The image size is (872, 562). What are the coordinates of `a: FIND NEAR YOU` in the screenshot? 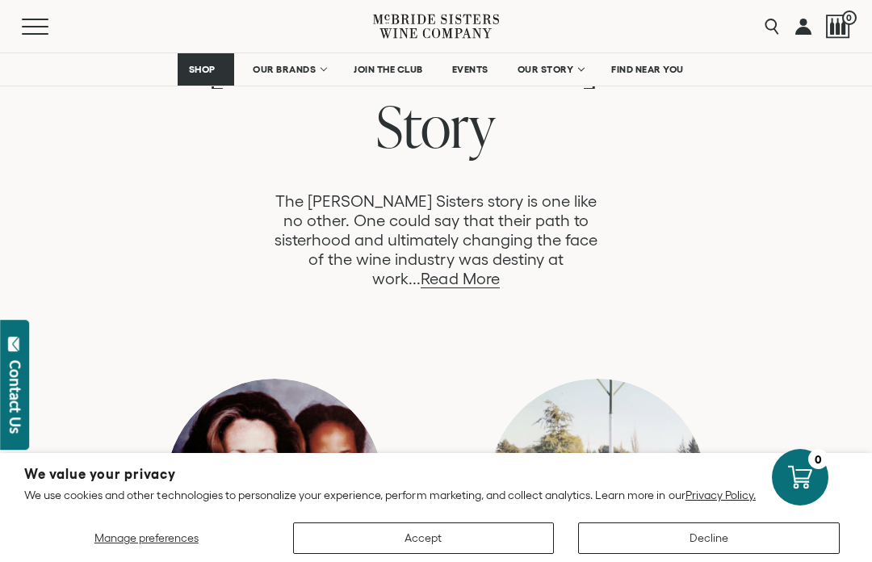 It's located at (648, 69).